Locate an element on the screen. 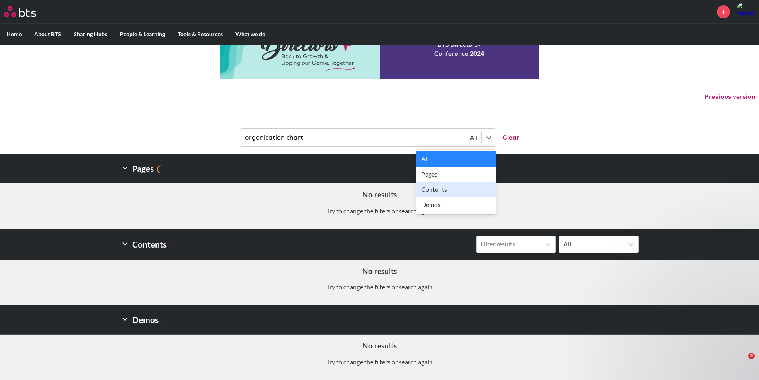 The height and width of the screenshot is (380, 759). label: People & Learning is located at coordinates (142, 34).